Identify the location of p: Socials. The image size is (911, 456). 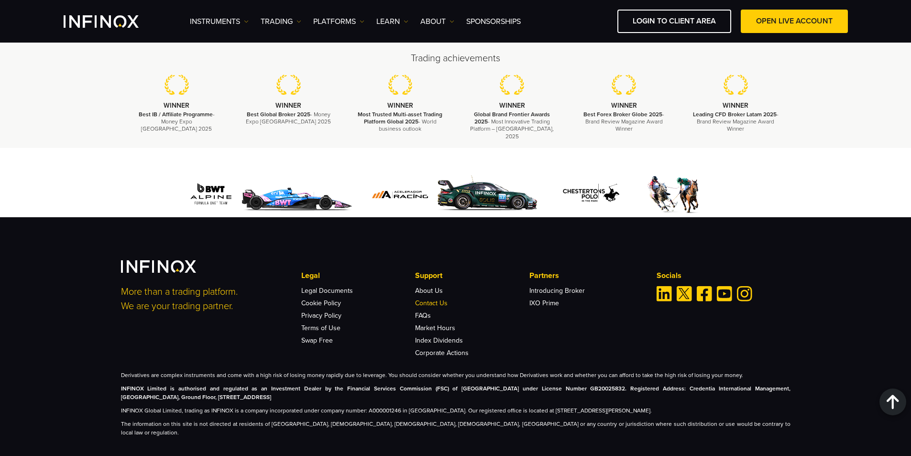
(723, 275).